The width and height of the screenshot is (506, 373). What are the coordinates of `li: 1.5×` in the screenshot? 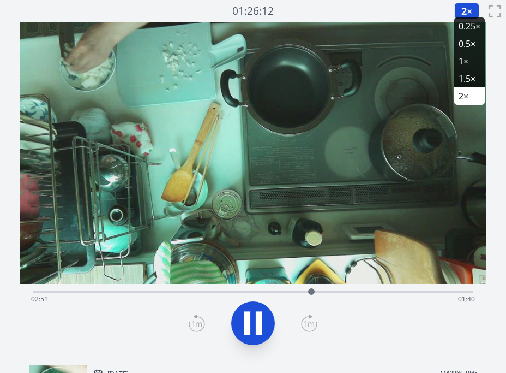 It's located at (470, 79).